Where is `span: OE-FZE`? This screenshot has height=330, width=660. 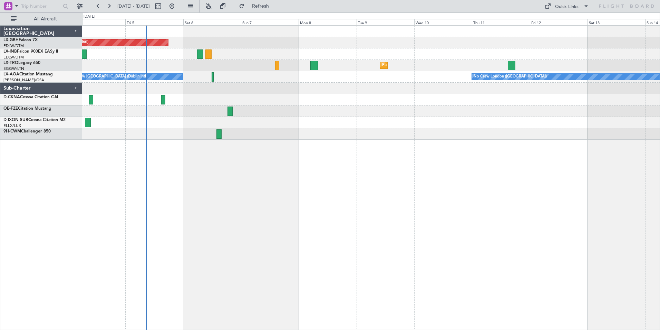
span: OE-FZE is located at coordinates (11, 108).